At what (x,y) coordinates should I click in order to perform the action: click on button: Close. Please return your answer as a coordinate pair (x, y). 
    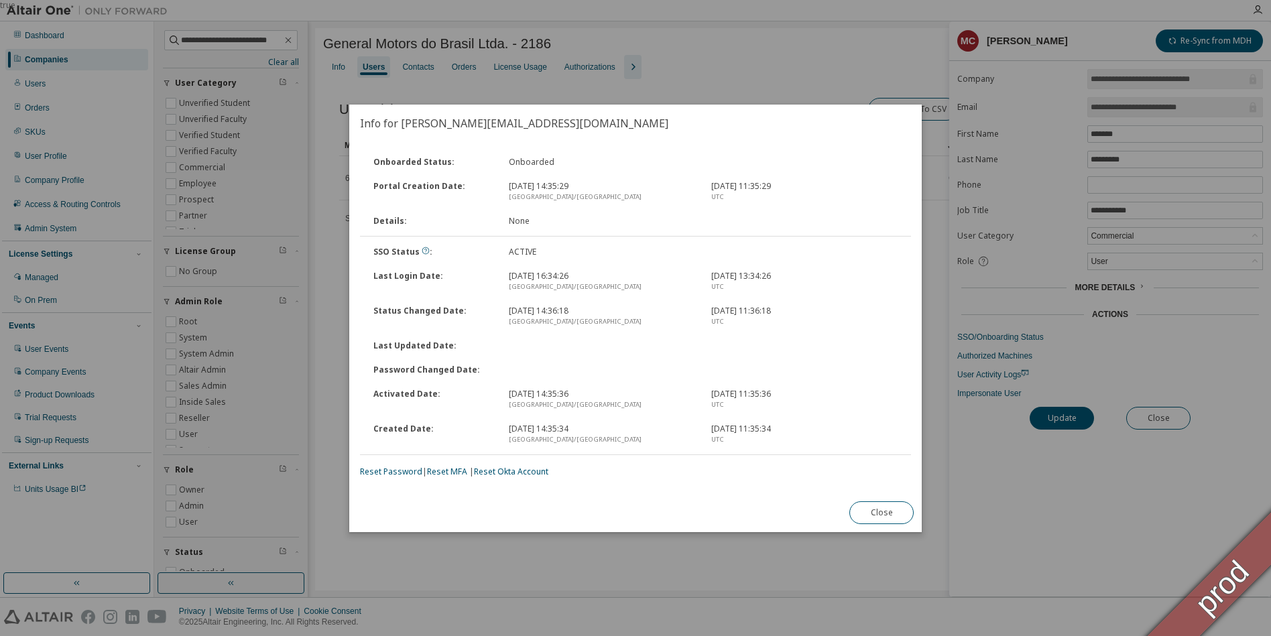
    Looking at the image, I should click on (882, 513).